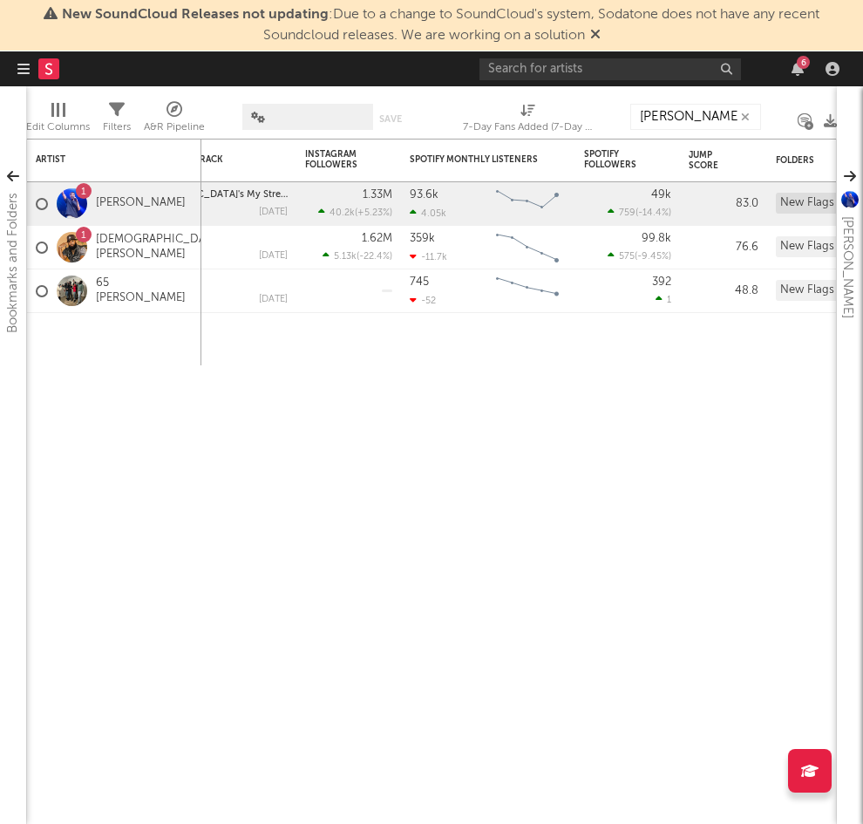 The width and height of the screenshot is (863, 824). Describe the element at coordinates (653, 213) in the screenshot. I see `span: -14.4 %` at that location.